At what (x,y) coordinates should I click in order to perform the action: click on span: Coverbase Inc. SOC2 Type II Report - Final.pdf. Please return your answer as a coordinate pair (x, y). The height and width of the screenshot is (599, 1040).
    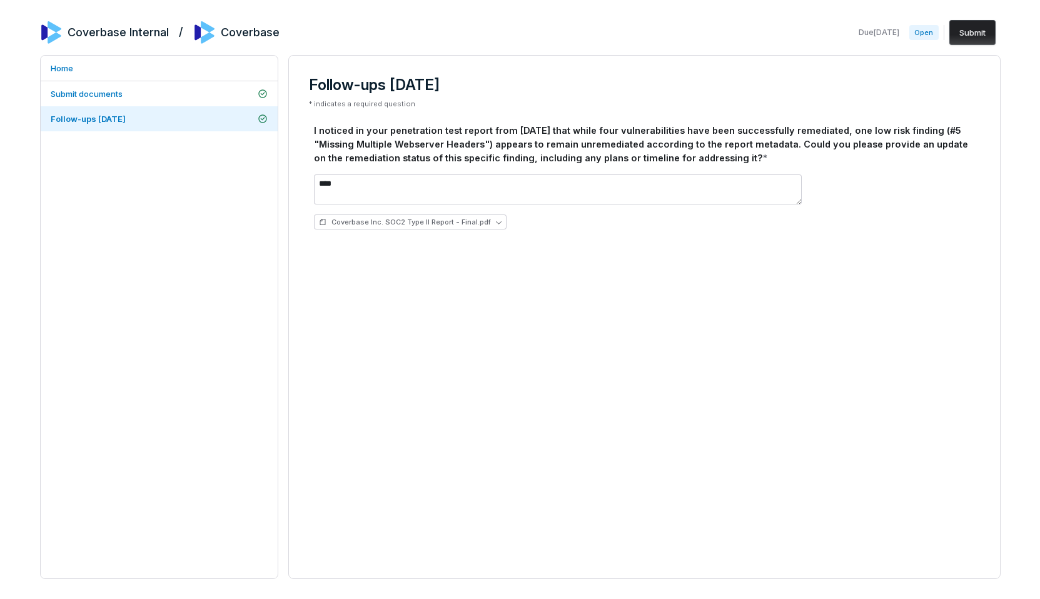
    Looking at the image, I should click on (411, 222).